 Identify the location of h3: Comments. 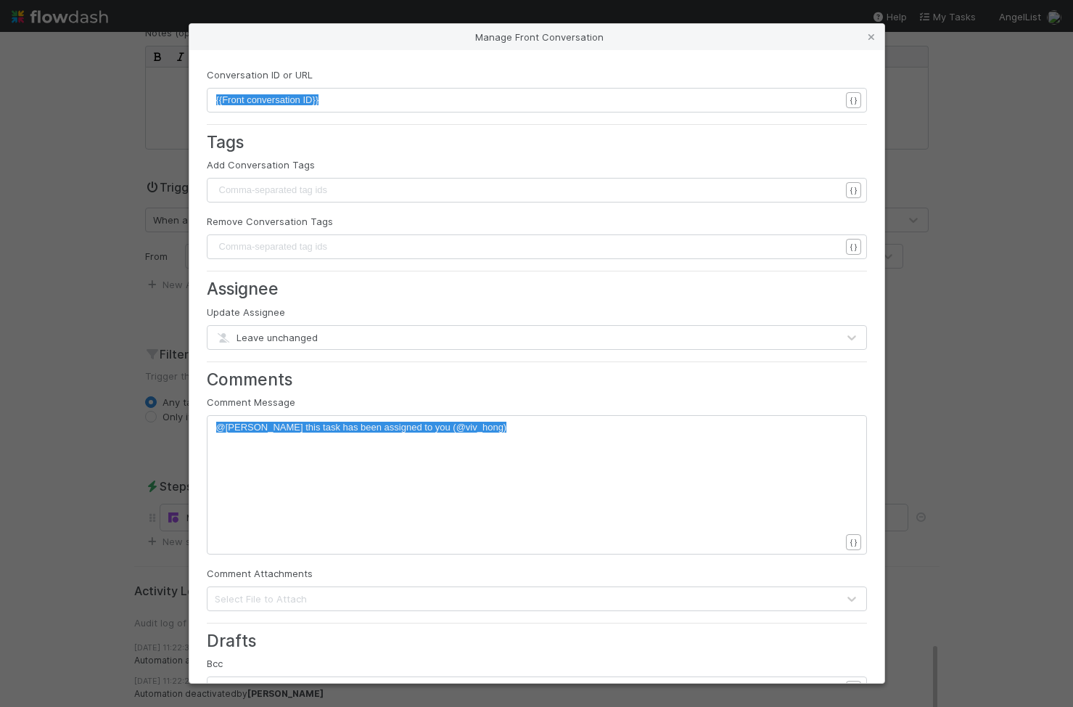
(537, 379).